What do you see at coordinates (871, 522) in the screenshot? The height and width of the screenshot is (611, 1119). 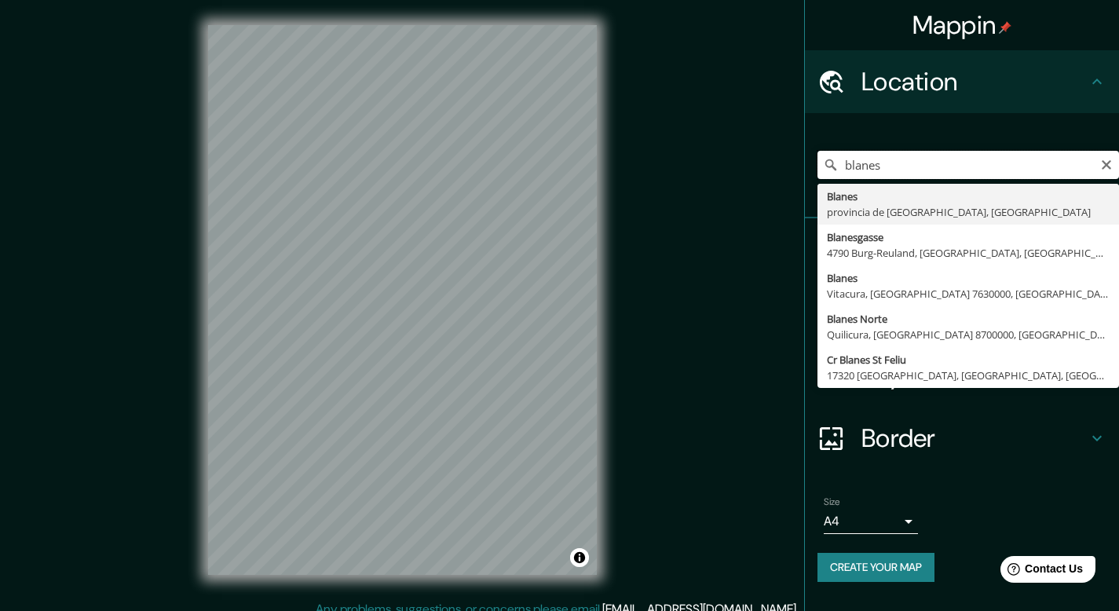 I see `div: A4` at bounding box center [871, 522].